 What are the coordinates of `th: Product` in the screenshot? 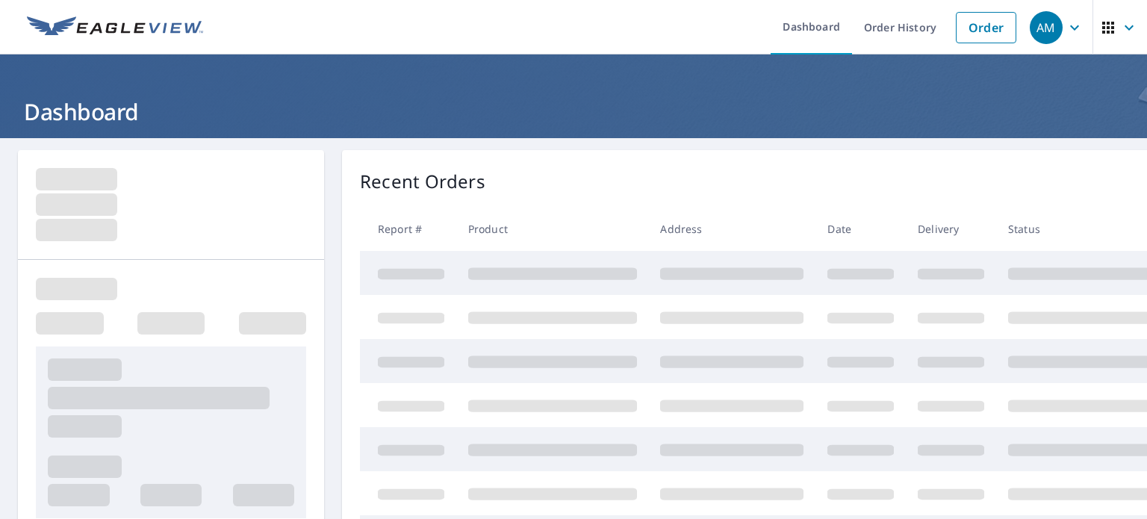 It's located at (552, 228).